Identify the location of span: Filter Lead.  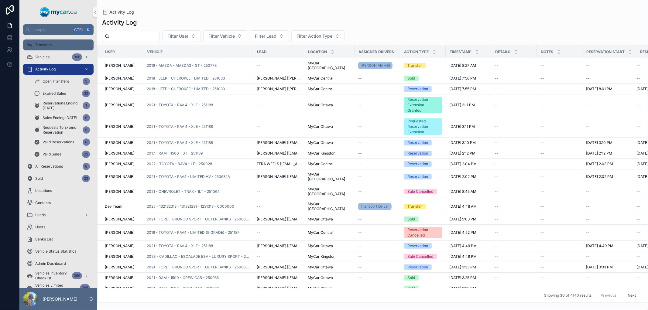
(266, 36).